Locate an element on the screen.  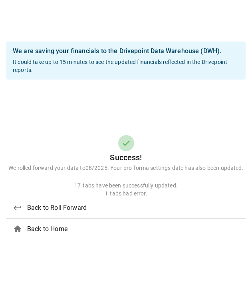
span: keyboard_return is located at coordinates (18, 208).